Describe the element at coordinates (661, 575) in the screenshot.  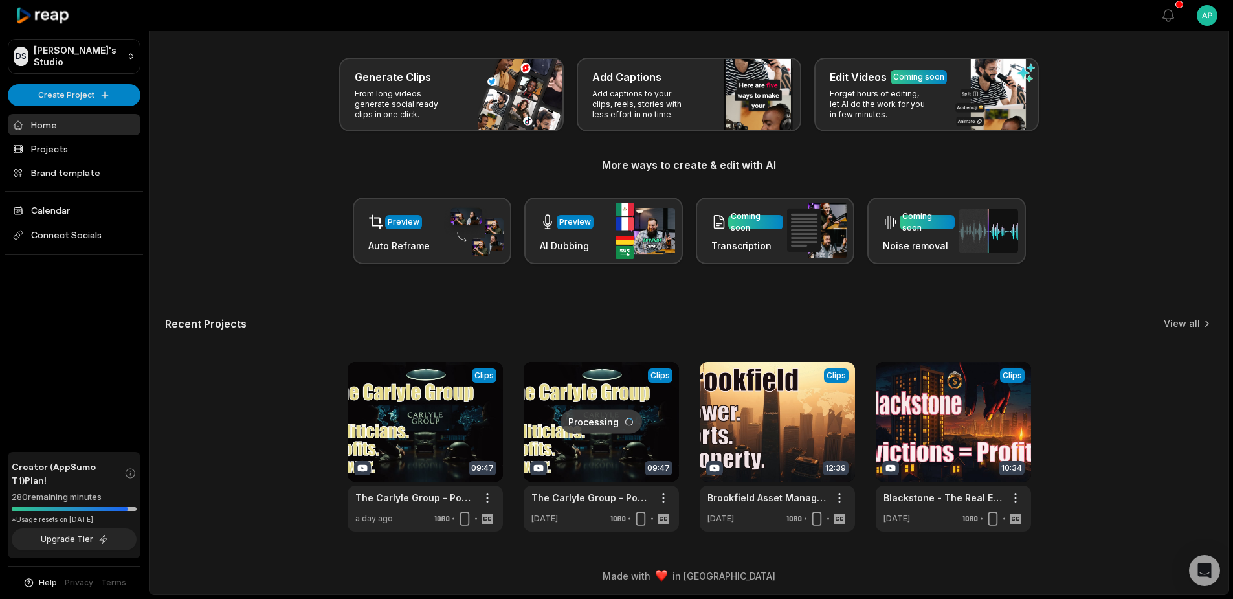
I see `img: heart emoji` at that location.